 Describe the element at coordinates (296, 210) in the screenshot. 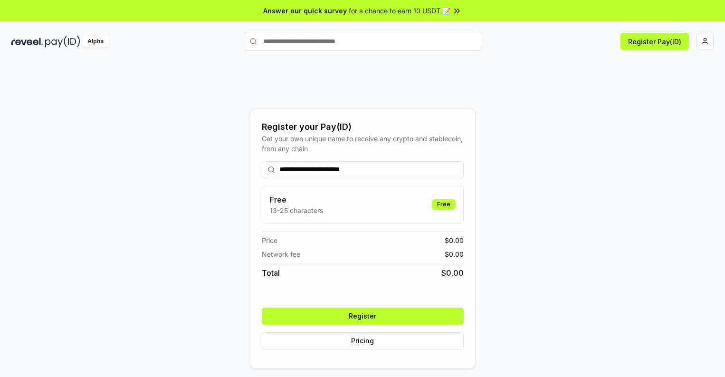

I see `p: 13-25 characters` at that location.